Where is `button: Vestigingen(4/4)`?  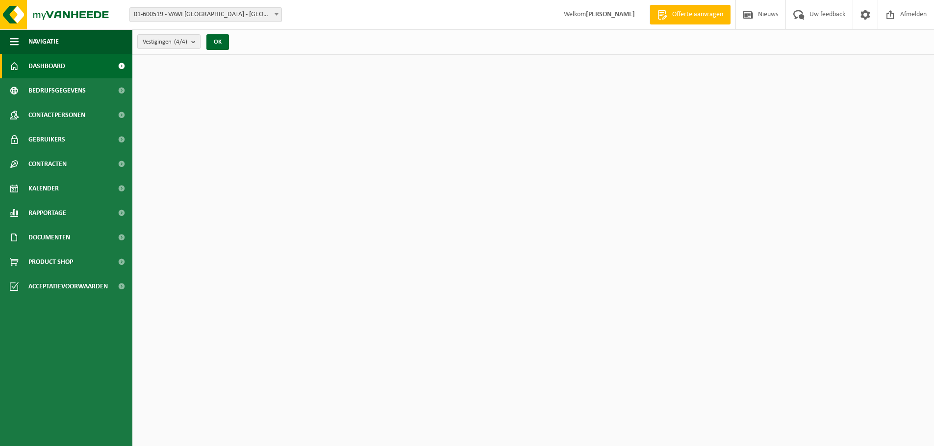 button: Vestigingen(4/4) is located at coordinates (169, 42).